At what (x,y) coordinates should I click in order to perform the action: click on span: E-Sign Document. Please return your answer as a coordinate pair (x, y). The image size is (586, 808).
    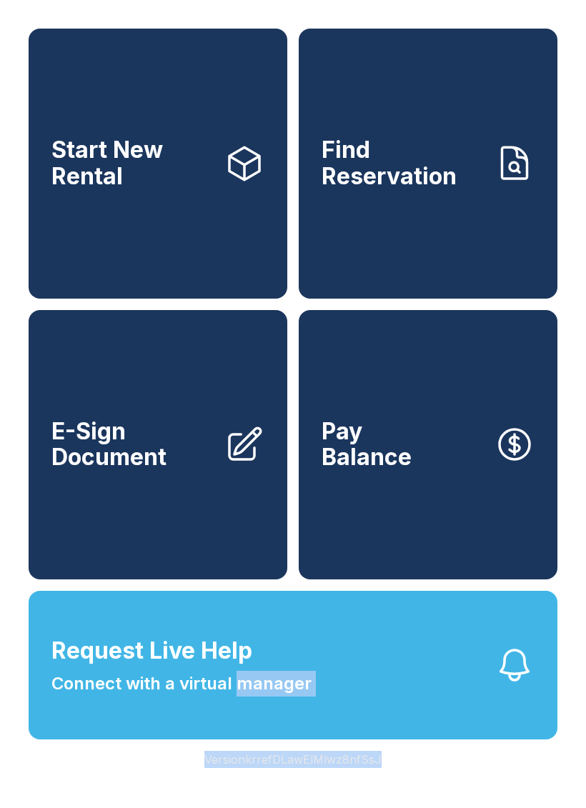
    Looking at the image, I should click on (132, 444).